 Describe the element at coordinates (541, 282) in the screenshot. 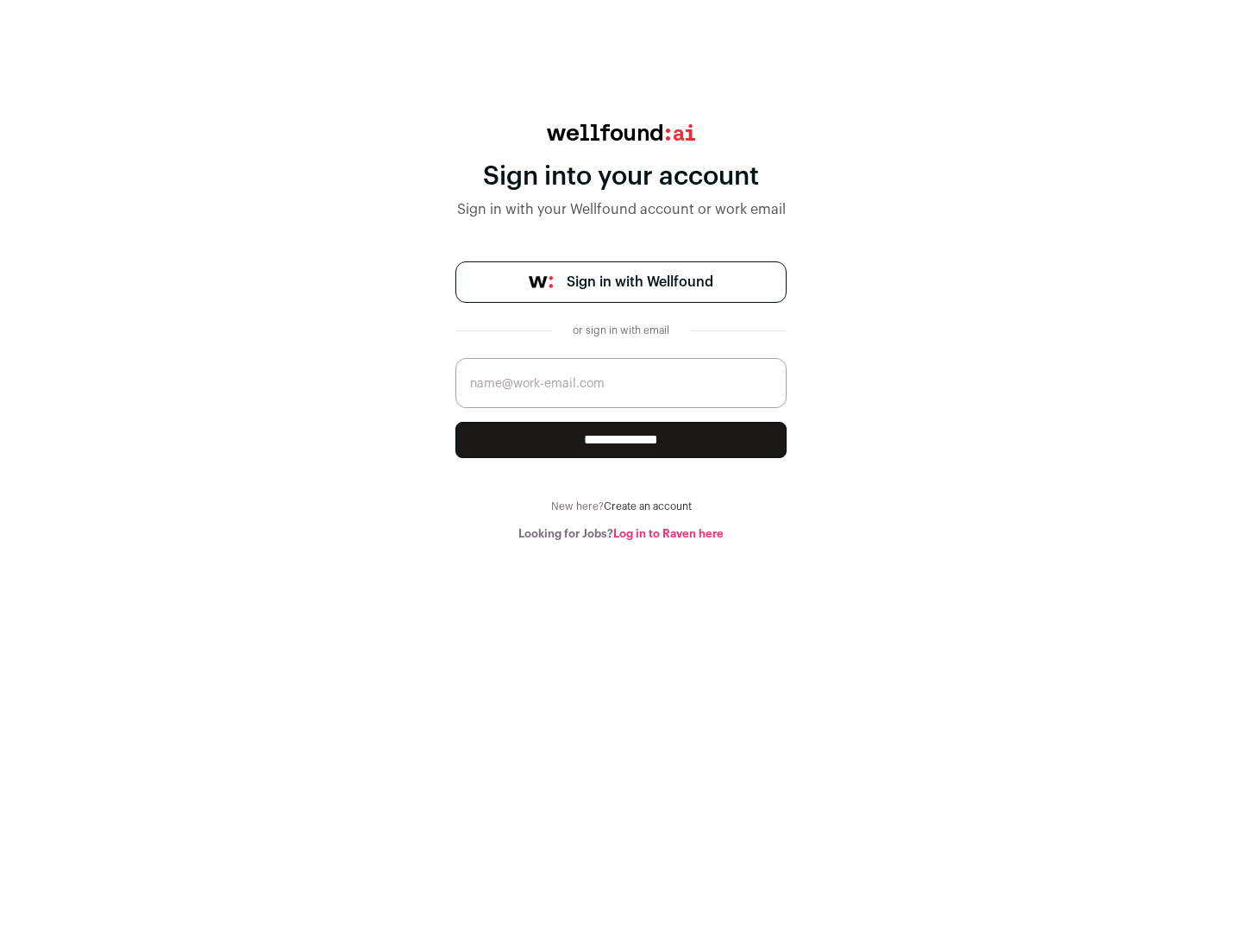

I see `img: wellfound-symbol-flush-black-fb3c872781a75f747ccb3a119075da62bfe97bd399995f84a933054e44a575c4.png` at that location.